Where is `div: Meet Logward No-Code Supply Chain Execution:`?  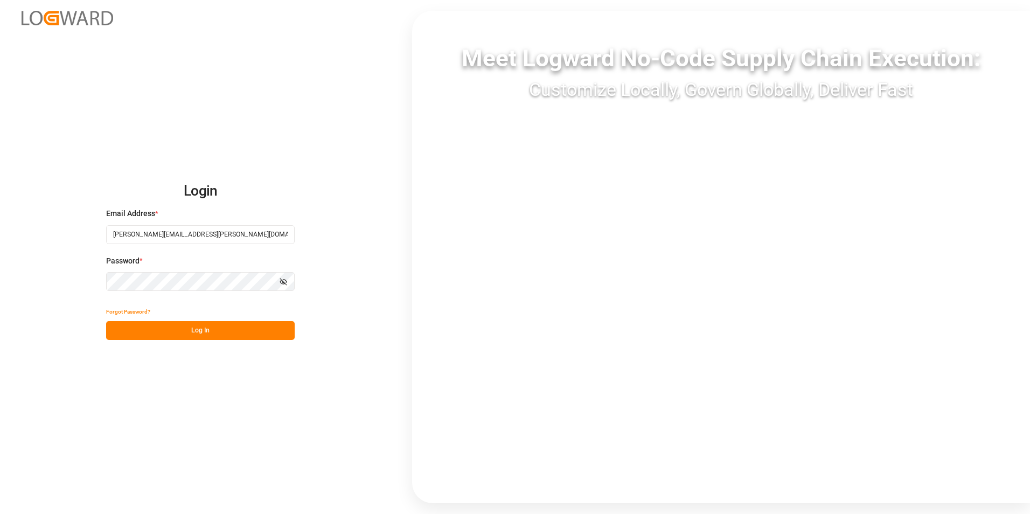 div: Meet Logward No-Code Supply Chain Execution: is located at coordinates (721, 58).